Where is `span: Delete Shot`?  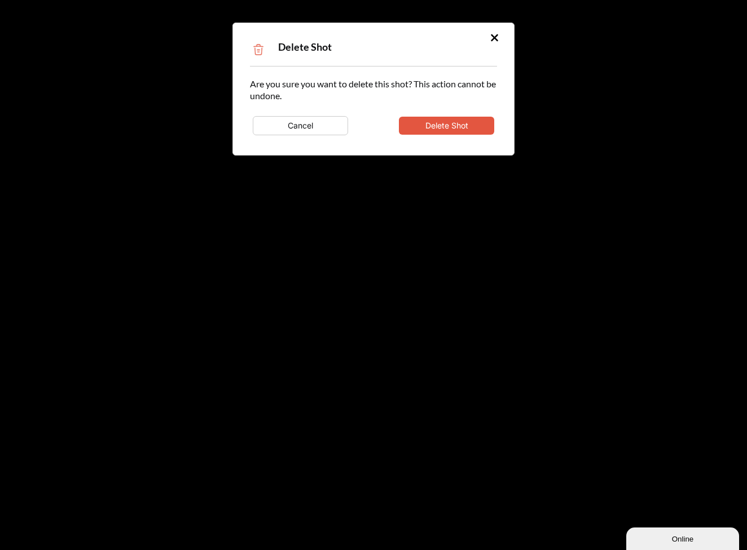
span: Delete Shot is located at coordinates (305, 47).